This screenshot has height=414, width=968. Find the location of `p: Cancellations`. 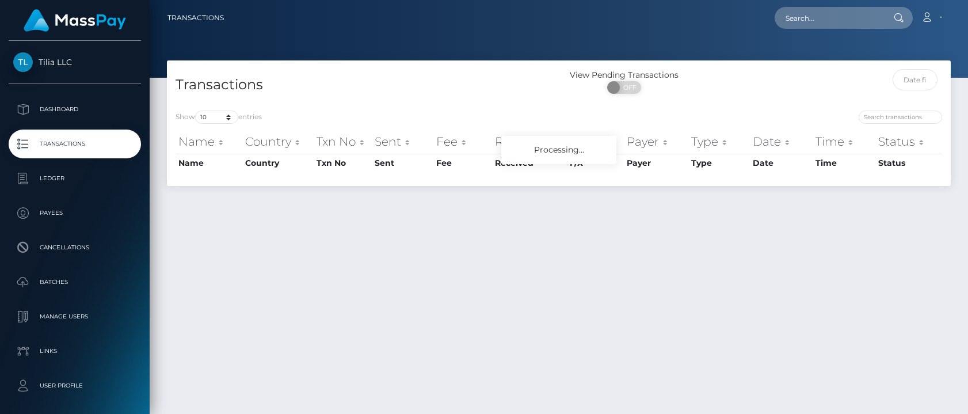

p: Cancellations is located at coordinates (75, 248).